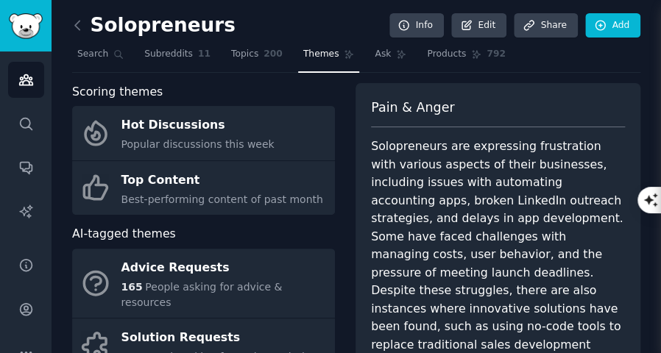  I want to click on span: AI-tagged themes, so click(124, 234).